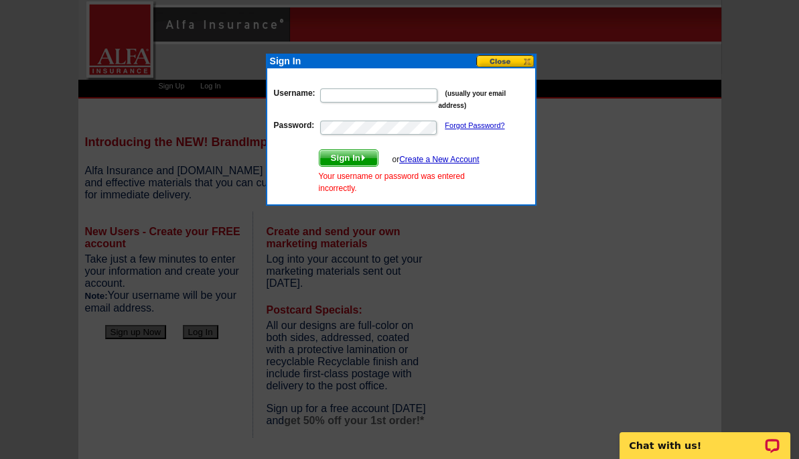 The image size is (799, 459). What do you see at coordinates (435, 159) in the screenshot?
I see `div: or` at bounding box center [435, 159].